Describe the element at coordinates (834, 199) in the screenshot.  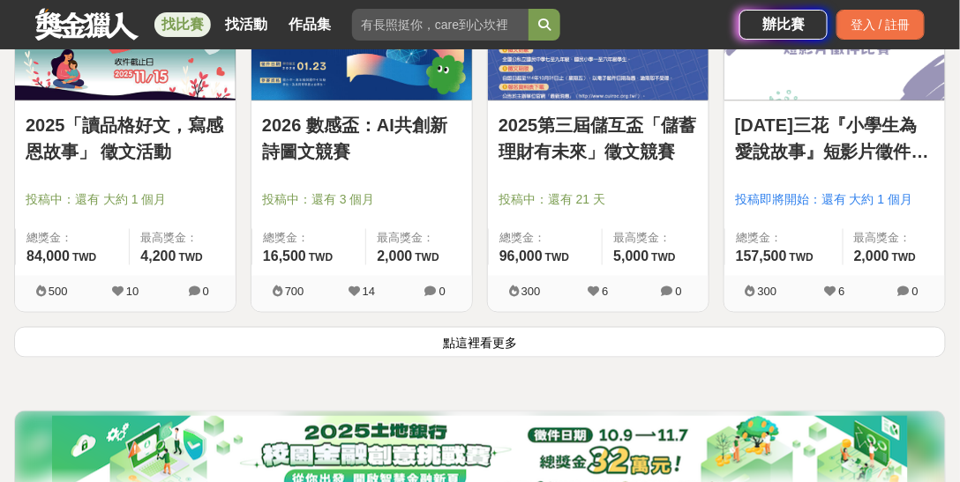
I see `span: 投稿即將開始：還有 大約 1 個月` at that location.